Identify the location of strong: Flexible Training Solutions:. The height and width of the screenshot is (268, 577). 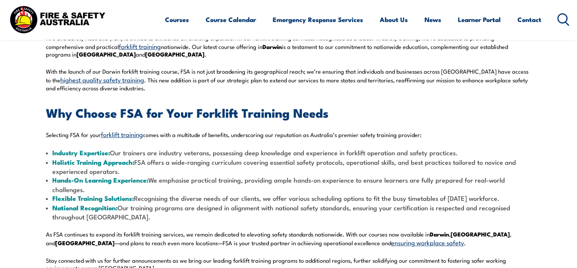
(93, 198).